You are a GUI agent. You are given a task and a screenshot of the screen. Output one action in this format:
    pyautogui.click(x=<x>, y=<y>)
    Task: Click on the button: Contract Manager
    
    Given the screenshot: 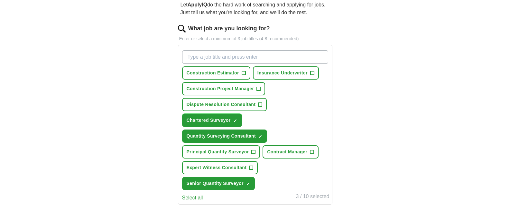 What is the action you would take?
    pyautogui.click(x=290, y=152)
    